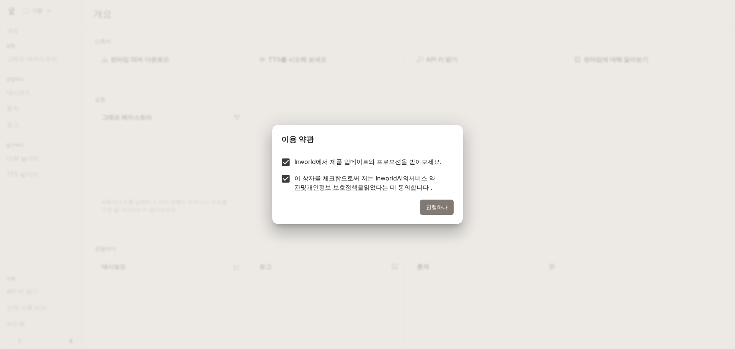 This screenshot has height=349, width=735. I want to click on font: 개인정보 보호정책을, so click(335, 187).